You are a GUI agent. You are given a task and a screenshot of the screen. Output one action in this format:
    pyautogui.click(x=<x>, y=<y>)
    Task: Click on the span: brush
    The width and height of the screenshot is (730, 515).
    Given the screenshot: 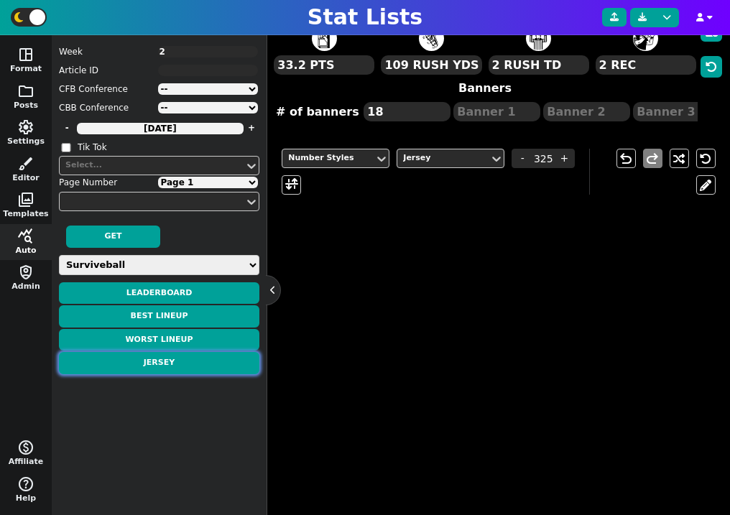 What is the action you would take?
    pyautogui.click(x=26, y=164)
    